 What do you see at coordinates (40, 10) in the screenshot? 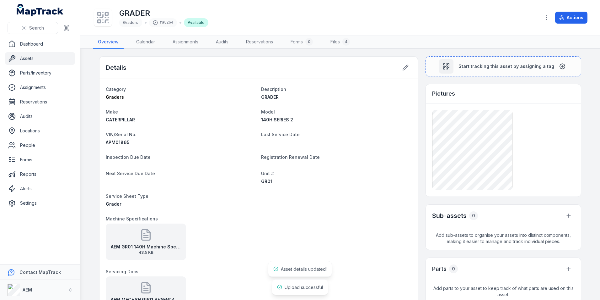
I see `a: MapTrack` at bounding box center [40, 10].